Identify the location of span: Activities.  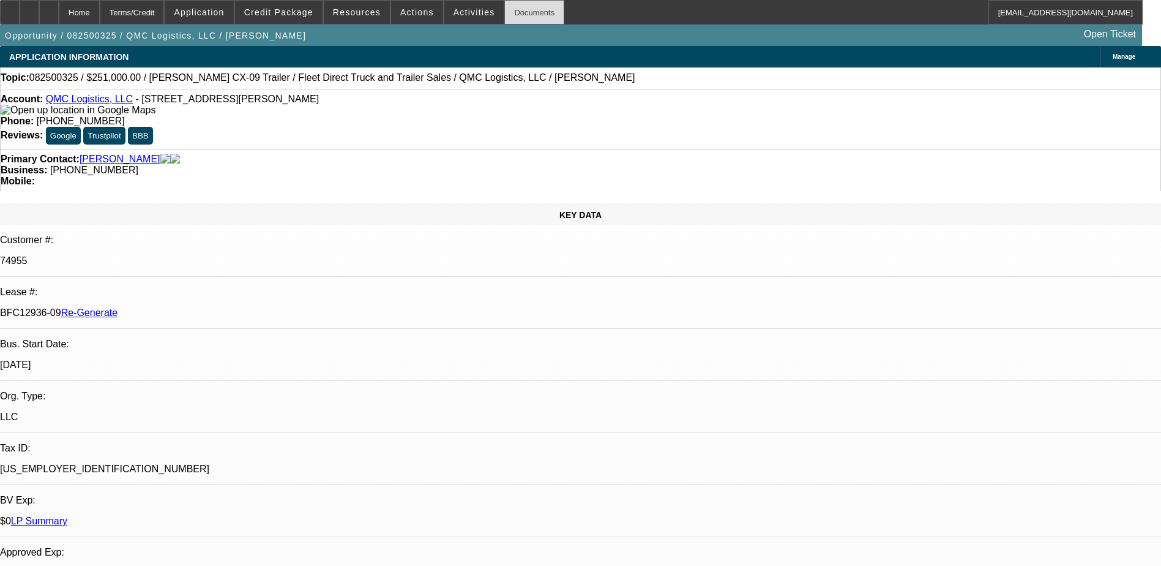
(475, 12).